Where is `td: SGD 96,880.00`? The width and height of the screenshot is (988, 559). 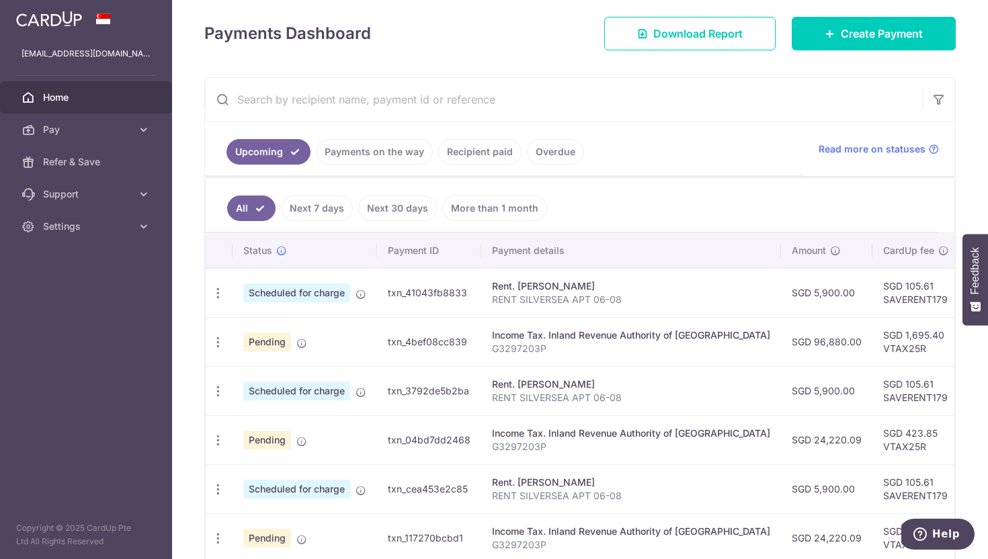
td: SGD 96,880.00 is located at coordinates (827, 341).